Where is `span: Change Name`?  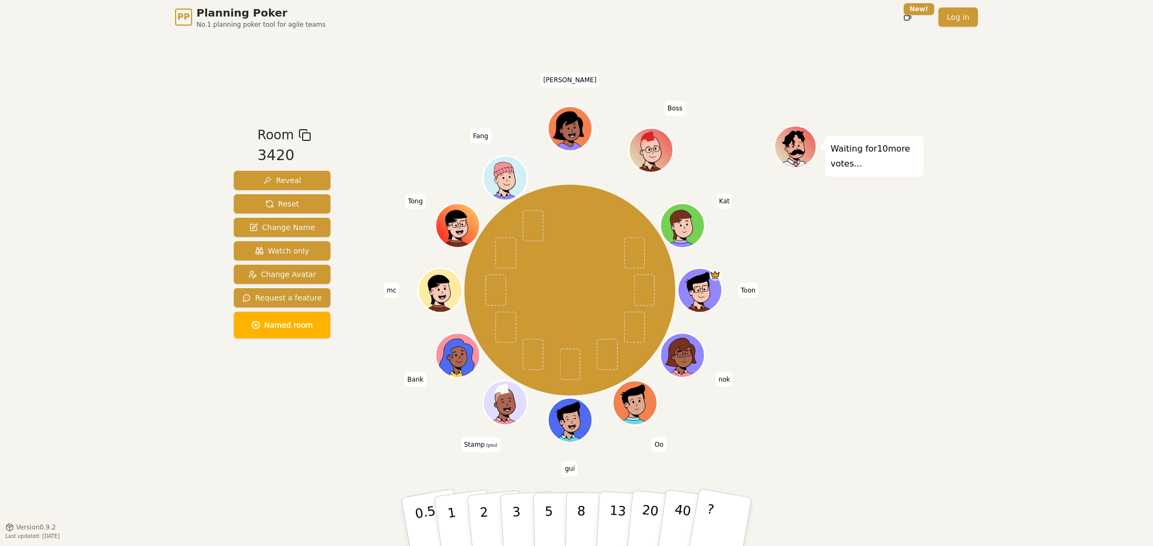
span: Change Name is located at coordinates (282, 227).